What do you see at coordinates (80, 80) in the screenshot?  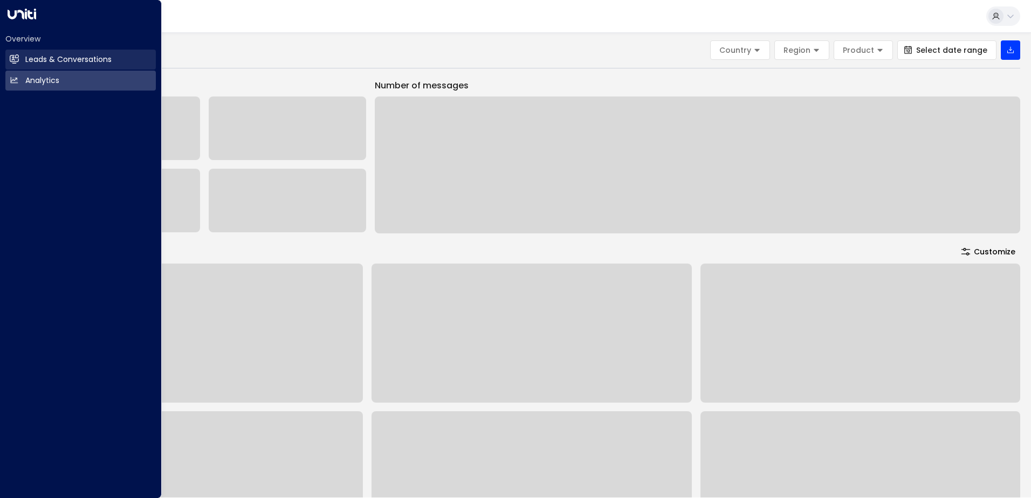 I see `a: Analytics` at bounding box center [80, 80].